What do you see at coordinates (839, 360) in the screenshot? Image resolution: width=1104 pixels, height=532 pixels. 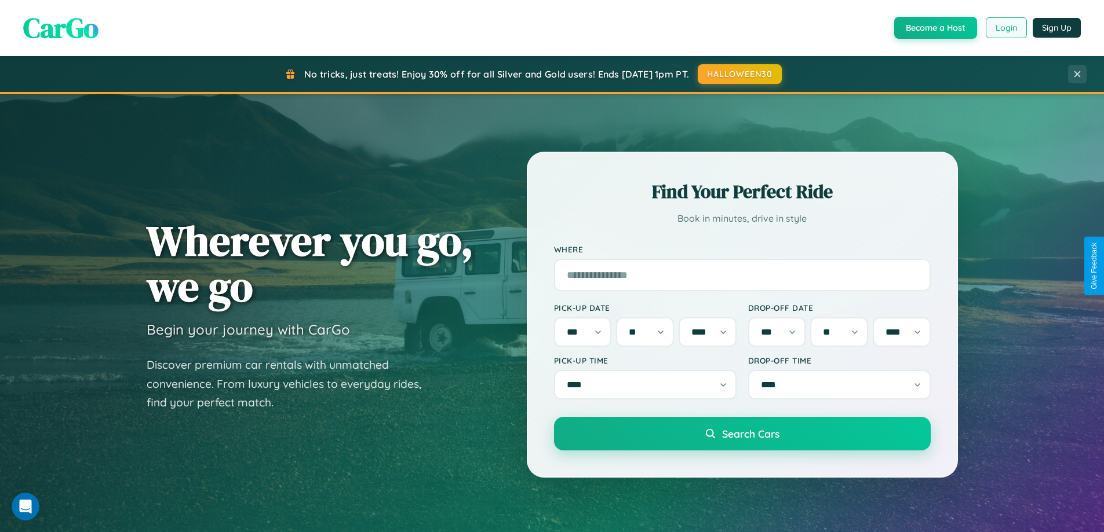 I see `label: Drop-off Time` at bounding box center [839, 360].